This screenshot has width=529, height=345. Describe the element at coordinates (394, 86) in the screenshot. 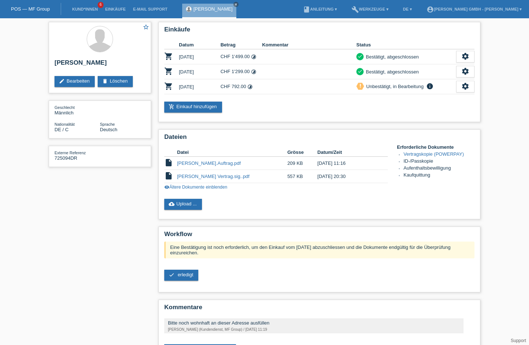

I see `div: Unbestätigt, in Bearbeitung` at that location.